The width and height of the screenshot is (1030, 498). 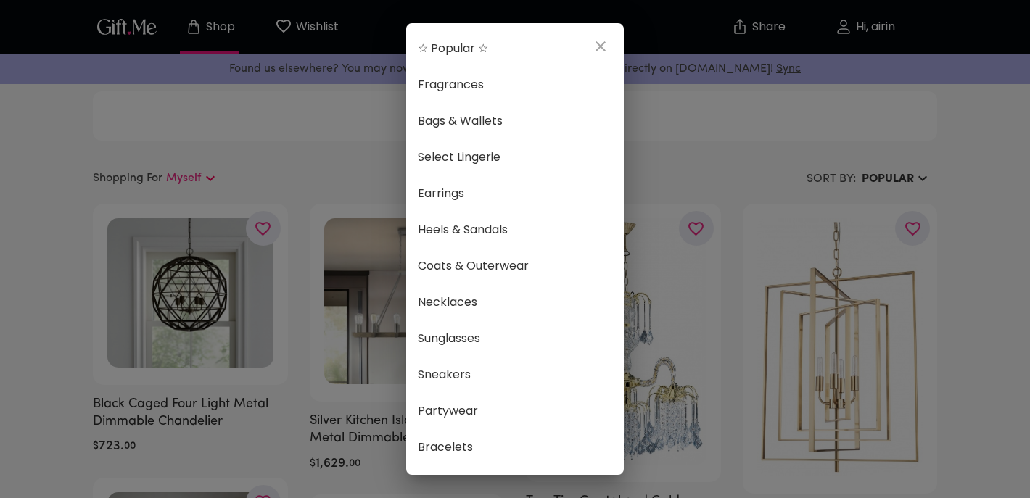 I want to click on button: close, so click(x=600, y=46).